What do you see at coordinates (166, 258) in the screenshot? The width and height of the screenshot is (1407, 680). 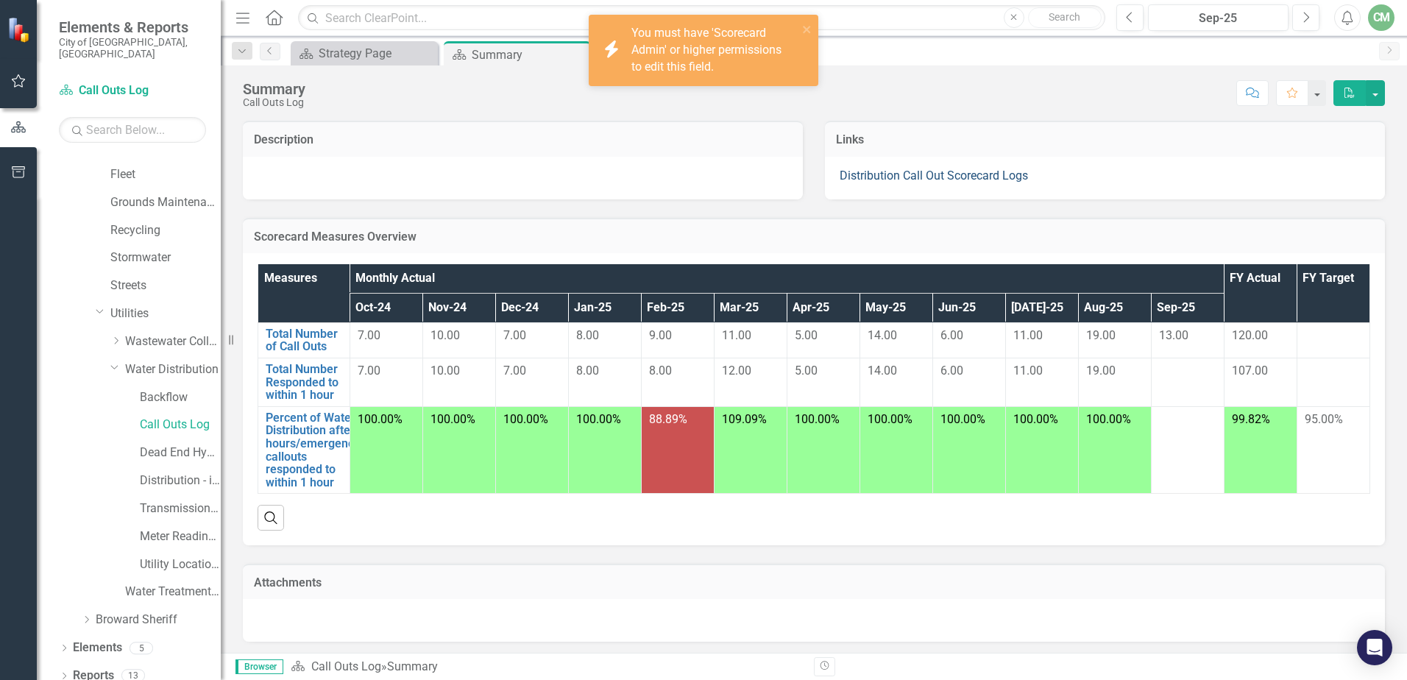 I see `a: Stormwater` at bounding box center [166, 258].